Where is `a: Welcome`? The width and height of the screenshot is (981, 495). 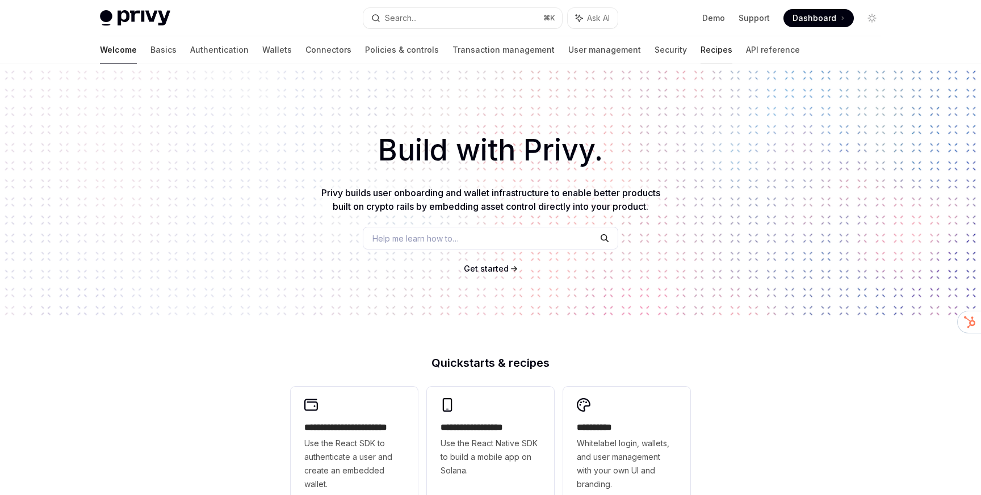
a: Welcome is located at coordinates (118, 50).